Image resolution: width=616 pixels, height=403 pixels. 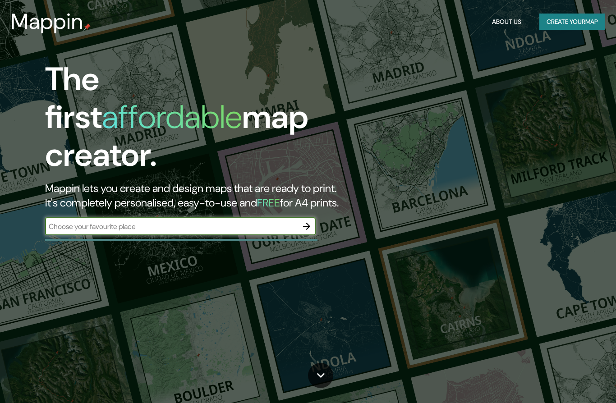 What do you see at coordinates (199, 121) in the screenshot?
I see `h1: The first map creator.` at bounding box center [199, 121].